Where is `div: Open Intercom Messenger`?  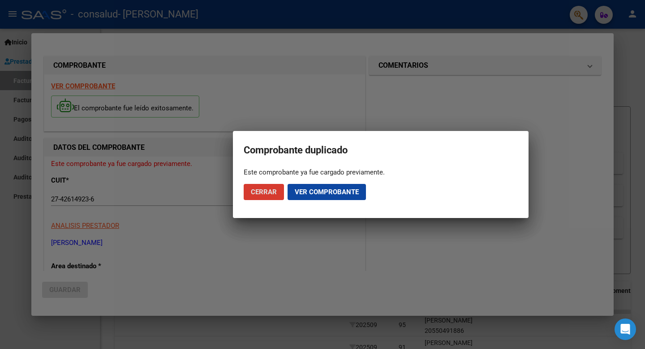 div: Open Intercom Messenger is located at coordinates (625, 329).